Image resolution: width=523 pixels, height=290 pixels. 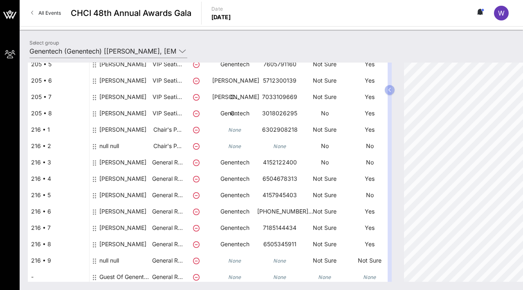 I want to click on div: 205 • 6, so click(x=58, y=81).